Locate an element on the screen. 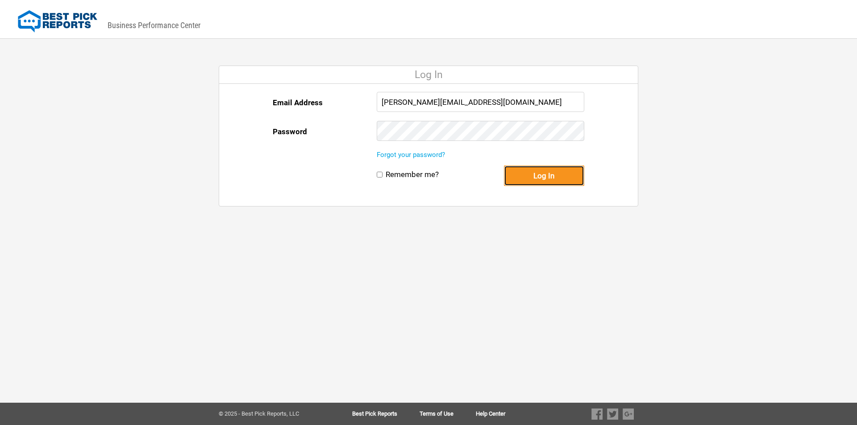  label: Email Address is located at coordinates (298, 103).